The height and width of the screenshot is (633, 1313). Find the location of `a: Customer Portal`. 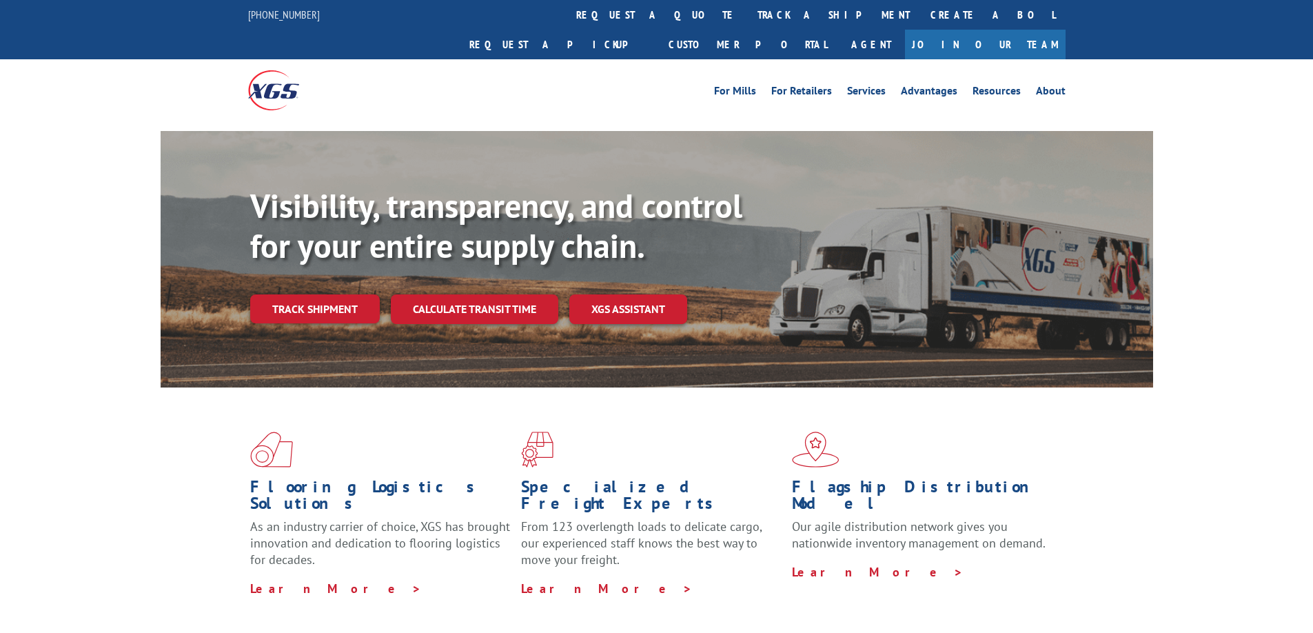

a: Customer Portal is located at coordinates (748, 44).